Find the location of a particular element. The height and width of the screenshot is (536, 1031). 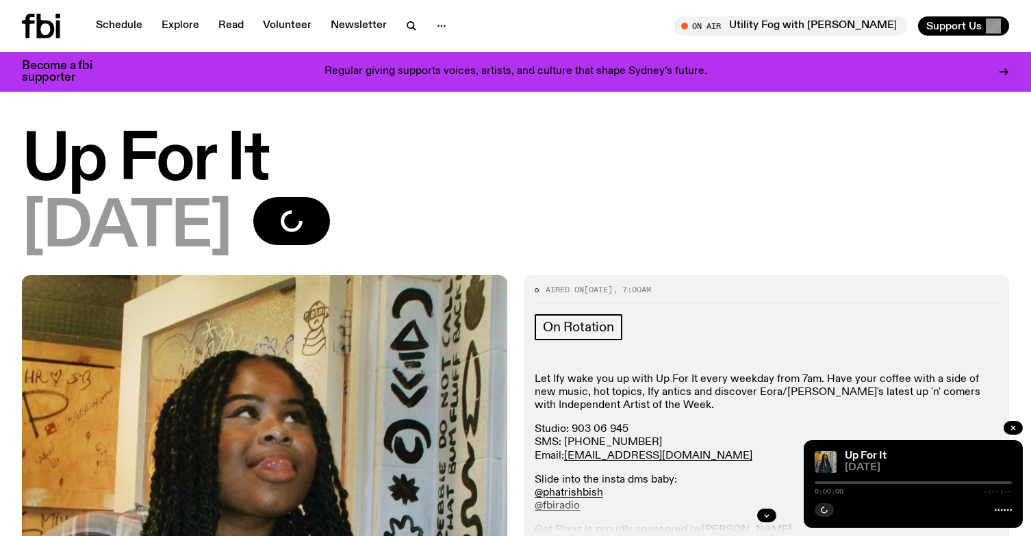

img: Ify - a Brown Skin girl with black braided twists, looking up to the side with her tongue stickin... is located at coordinates (825, 462).